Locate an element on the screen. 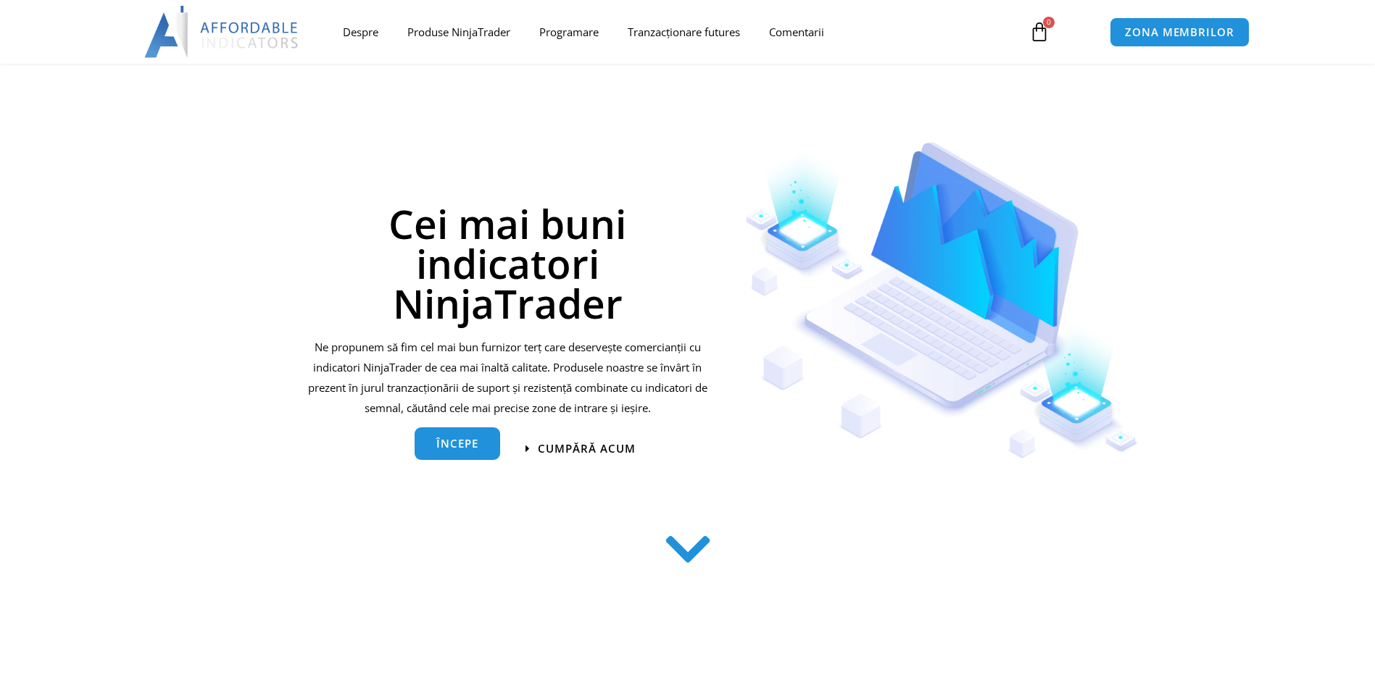 The height and width of the screenshot is (675, 1375). p: Ne propunem să fim cel mai bun furnizor terț care deservește comercianții cu indicatori NinjaTrad... is located at coordinates (507, 378).